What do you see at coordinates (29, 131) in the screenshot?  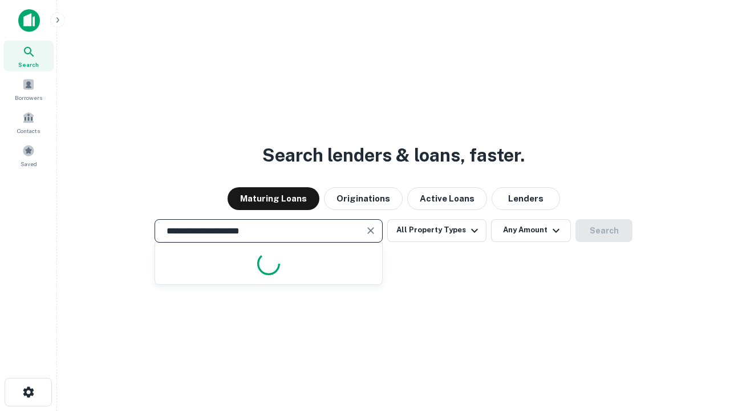 I see `span: Contacts` at bounding box center [29, 131].